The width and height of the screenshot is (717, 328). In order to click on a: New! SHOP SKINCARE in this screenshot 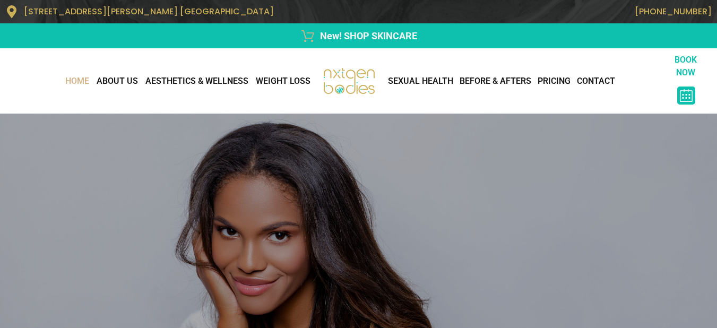, I will do `click(358, 36)`.